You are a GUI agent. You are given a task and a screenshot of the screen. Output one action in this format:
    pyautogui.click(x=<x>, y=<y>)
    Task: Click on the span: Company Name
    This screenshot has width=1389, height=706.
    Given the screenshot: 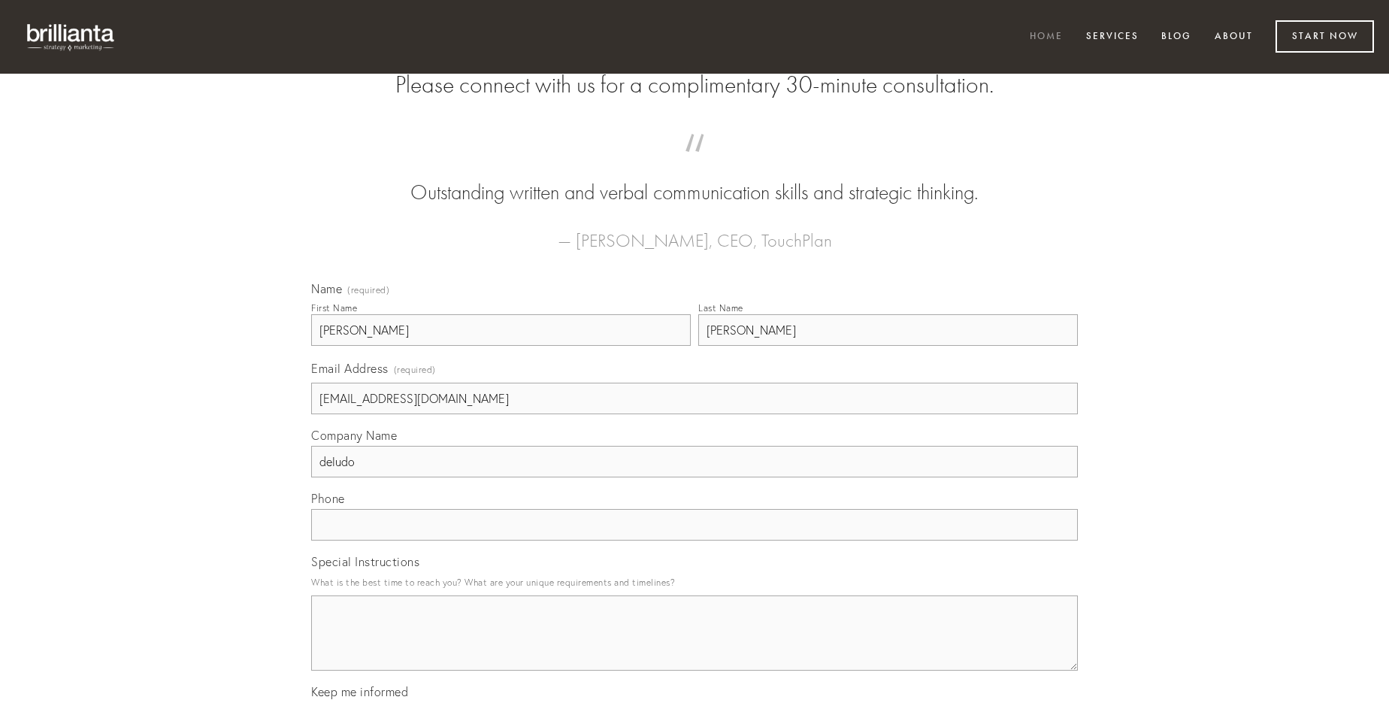 What is the action you would take?
    pyautogui.click(x=354, y=435)
    